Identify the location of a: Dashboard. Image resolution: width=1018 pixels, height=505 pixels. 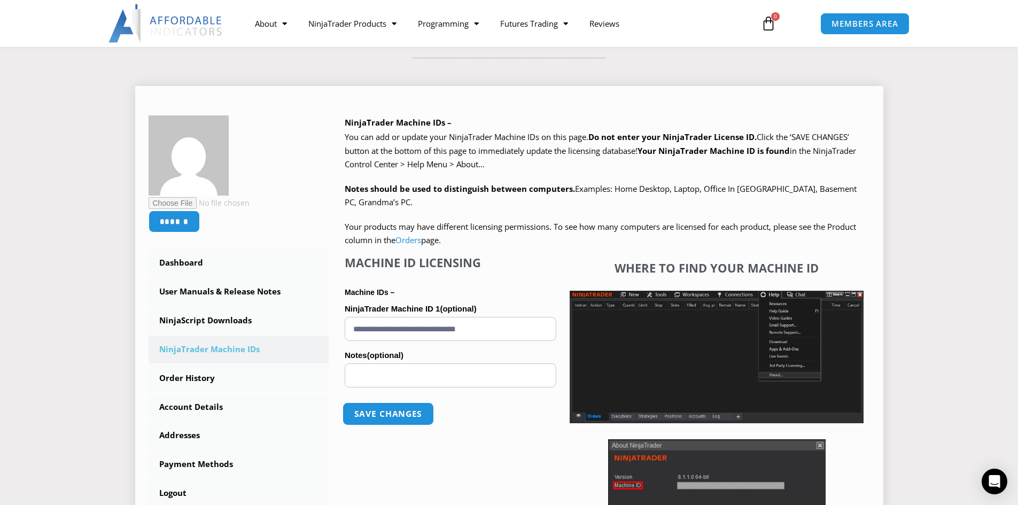
(239, 263).